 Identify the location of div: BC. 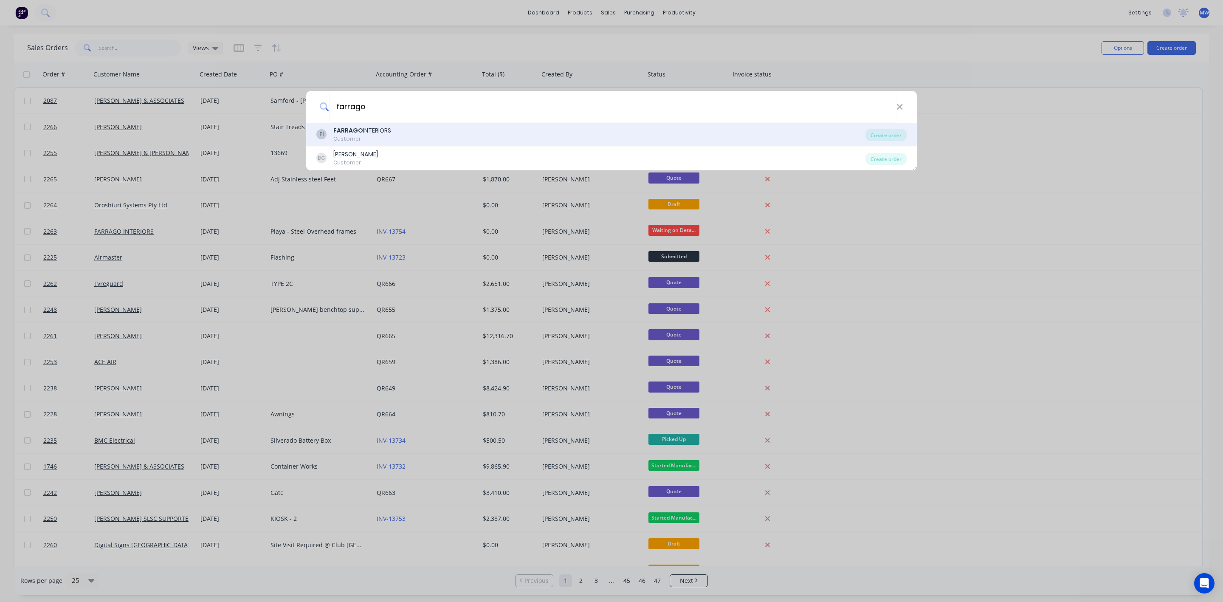
(321, 158).